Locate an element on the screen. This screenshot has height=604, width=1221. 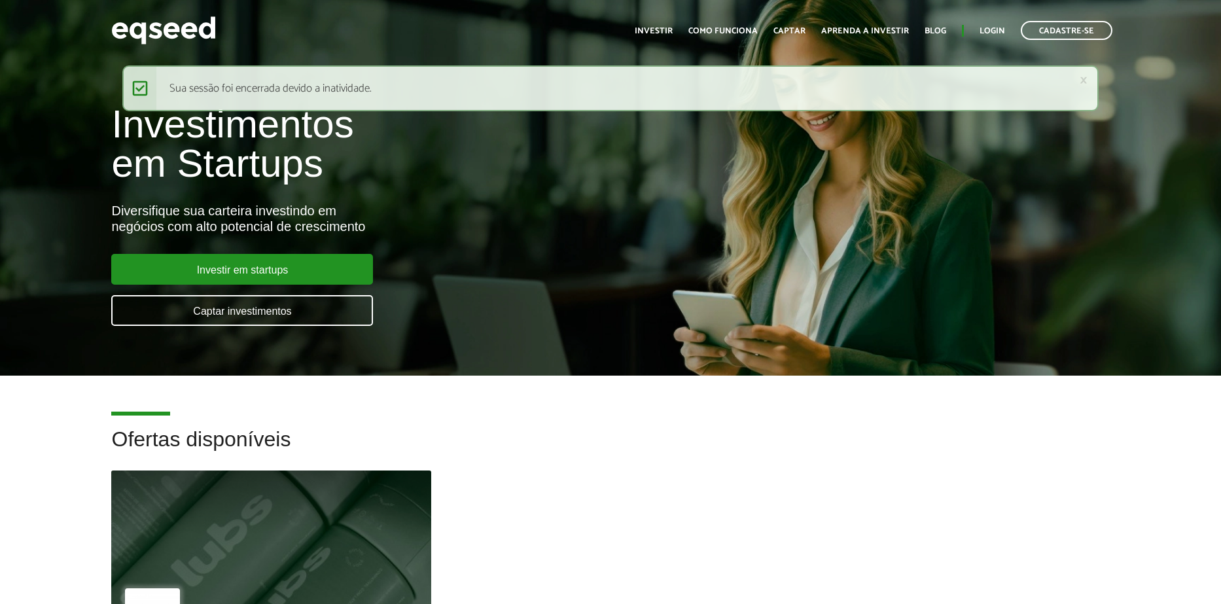
h2: Ofertas disponíveis is located at coordinates (610, 449).